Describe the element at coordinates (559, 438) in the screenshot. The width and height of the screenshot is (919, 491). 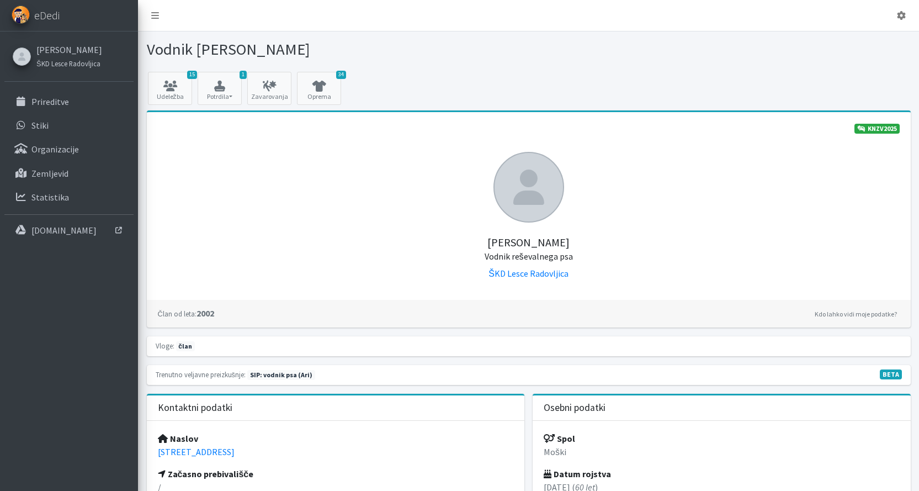
I see `strong: Spol` at that location.